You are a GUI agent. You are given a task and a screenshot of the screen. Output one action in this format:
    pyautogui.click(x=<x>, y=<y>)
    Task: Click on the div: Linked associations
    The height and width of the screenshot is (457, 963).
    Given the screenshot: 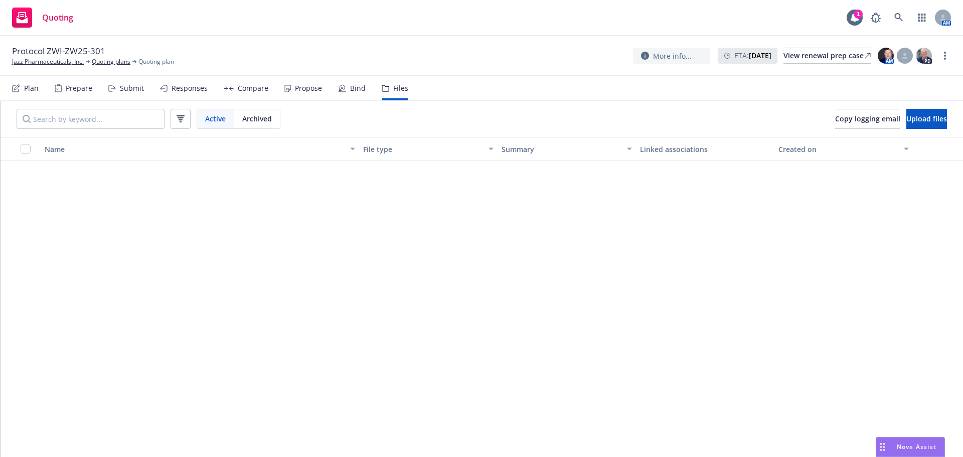 What is the action you would take?
    pyautogui.click(x=705, y=149)
    